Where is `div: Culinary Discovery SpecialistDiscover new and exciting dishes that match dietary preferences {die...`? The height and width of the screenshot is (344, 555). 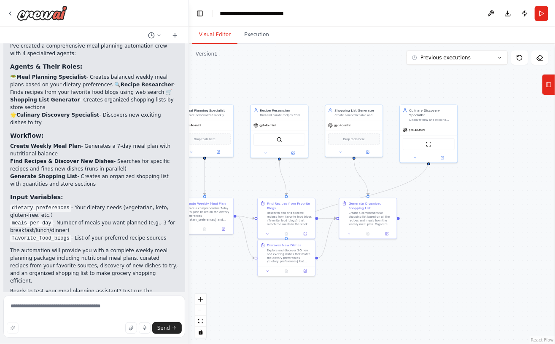
div: Culinary Discovery SpecialistDiscover new and exciting dishes that match dietary preferences {die... is located at coordinates (428, 134).